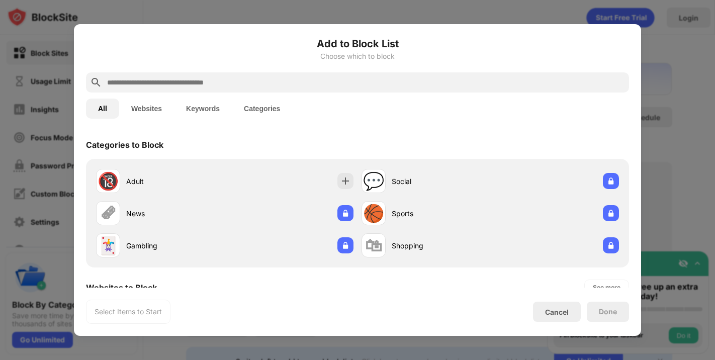  I want to click on img: search.svg, so click(96, 82).